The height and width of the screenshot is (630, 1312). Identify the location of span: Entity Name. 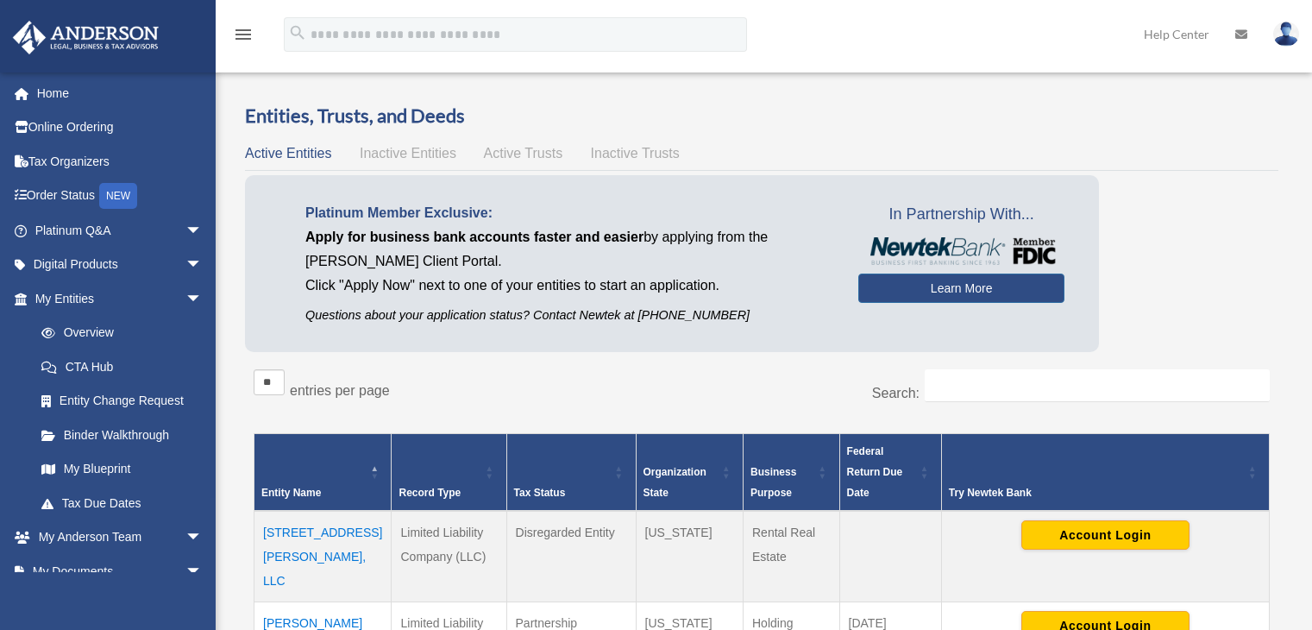
(291, 493).